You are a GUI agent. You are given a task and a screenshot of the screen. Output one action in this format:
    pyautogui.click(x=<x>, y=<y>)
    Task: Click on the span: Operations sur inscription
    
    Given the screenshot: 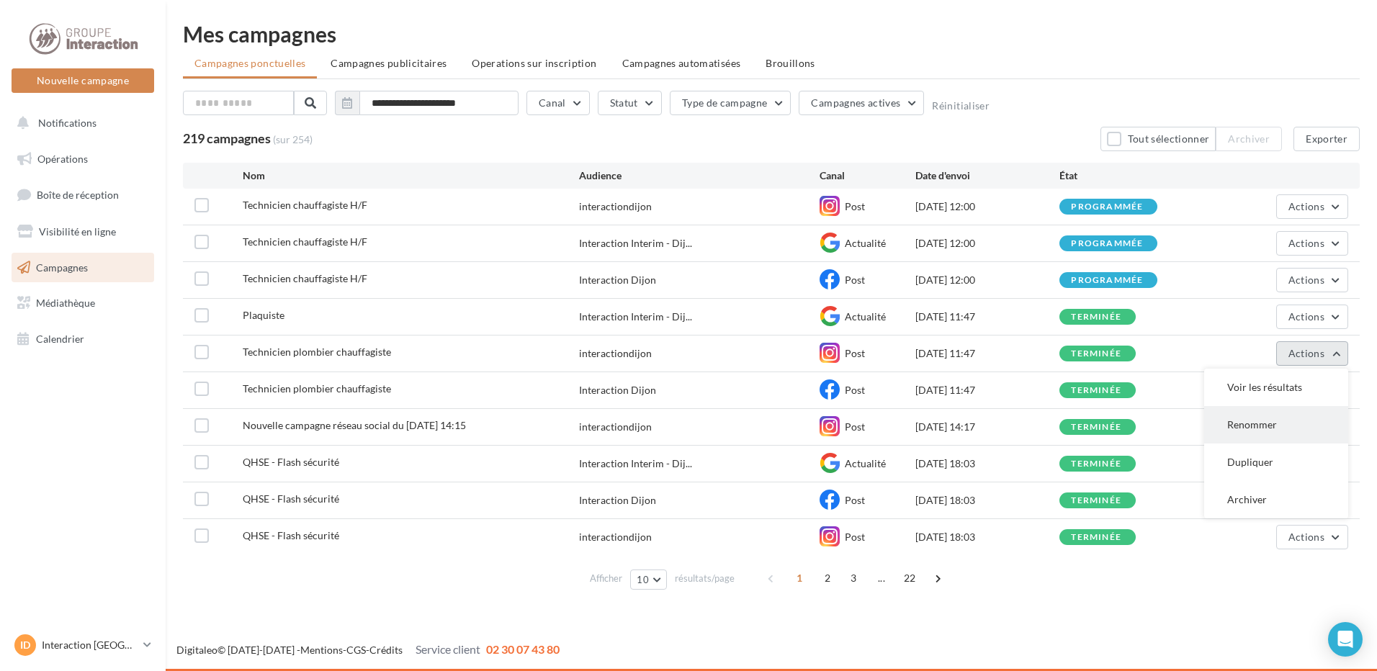 What is the action you would take?
    pyautogui.click(x=534, y=63)
    